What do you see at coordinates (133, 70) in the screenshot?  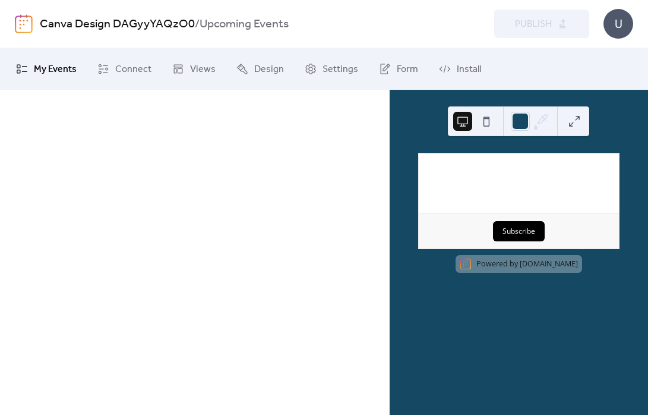 I see `span: Connect` at bounding box center [133, 70].